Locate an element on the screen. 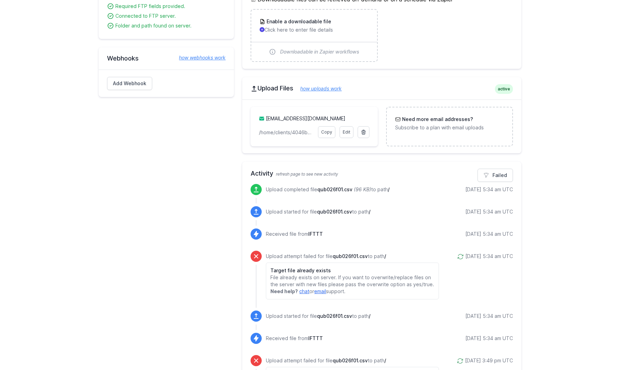 The image size is (620, 370). a: Add Webhook is located at coordinates (130, 83).